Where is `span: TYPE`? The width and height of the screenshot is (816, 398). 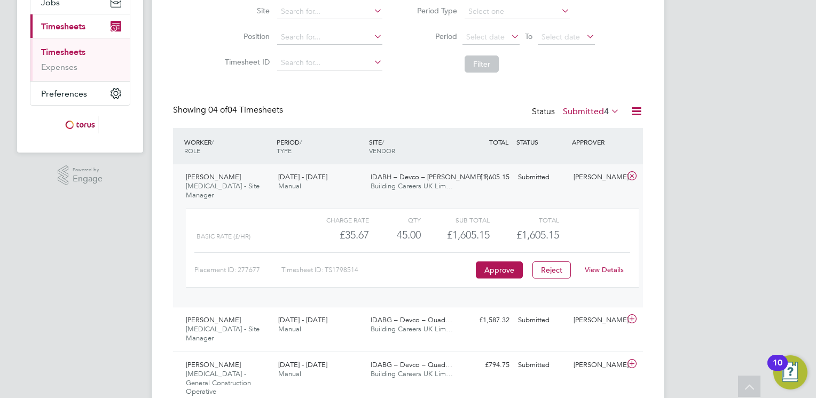
span: TYPE is located at coordinates (284, 151).